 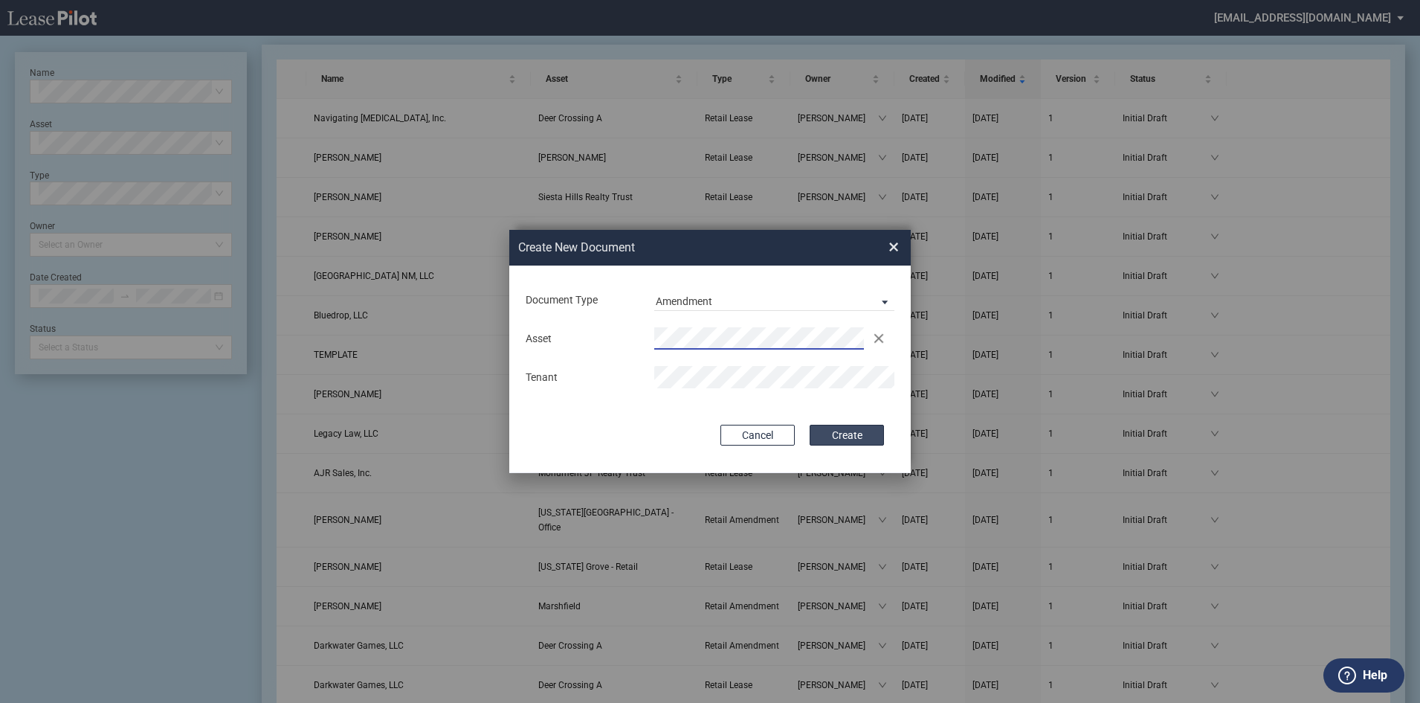 What do you see at coordinates (774, 300) in the screenshot?
I see `md-select: Document Type: Amendment` at bounding box center [774, 300].